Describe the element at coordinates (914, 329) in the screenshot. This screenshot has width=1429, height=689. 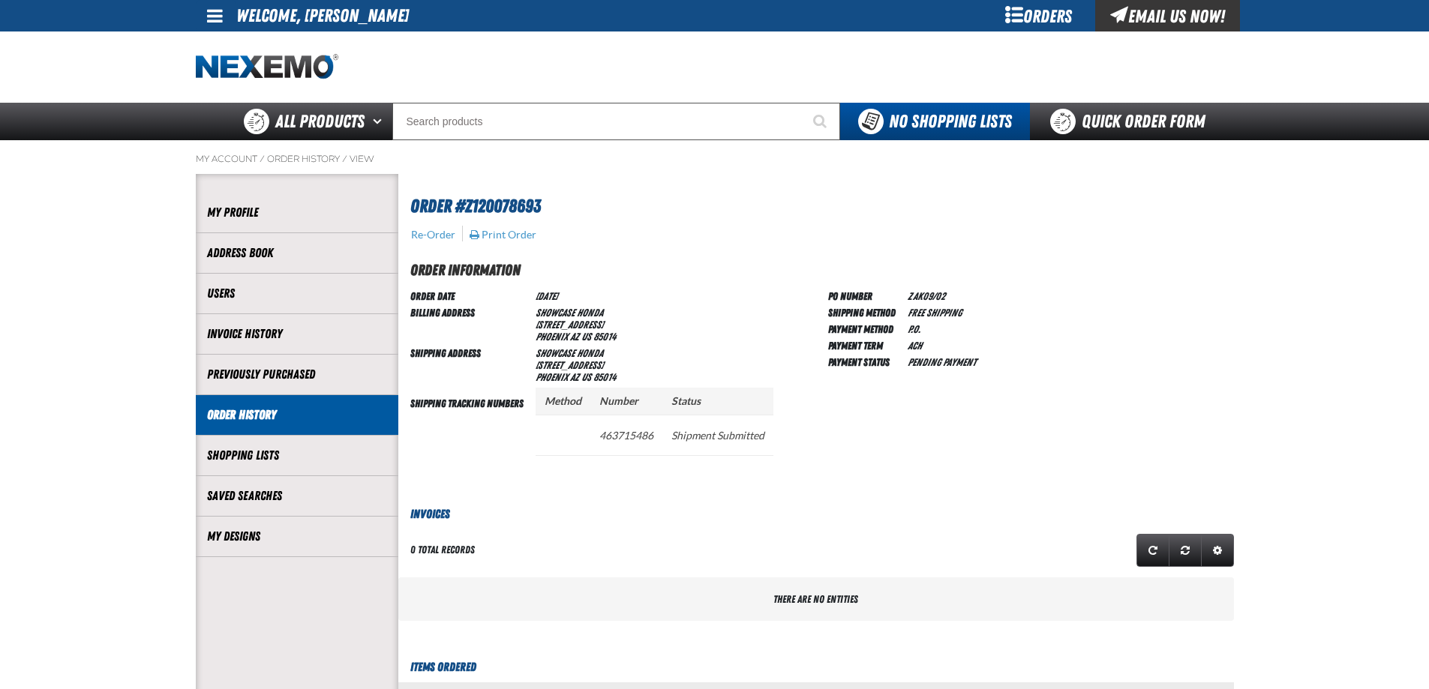
I see `span: P.O.` at that location.